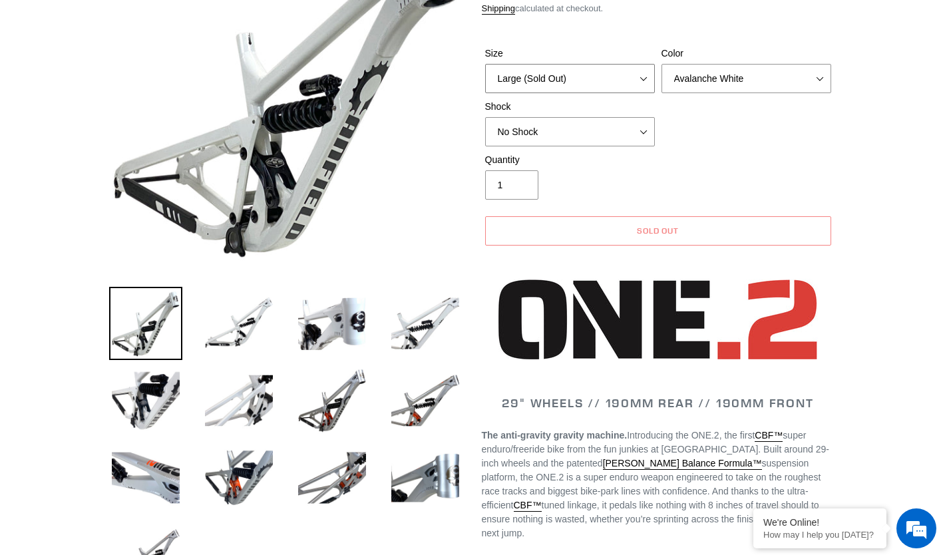 The width and height of the screenshot is (943, 555). What do you see at coordinates (499, 9) in the screenshot?
I see `a: Shipping` at bounding box center [499, 9].